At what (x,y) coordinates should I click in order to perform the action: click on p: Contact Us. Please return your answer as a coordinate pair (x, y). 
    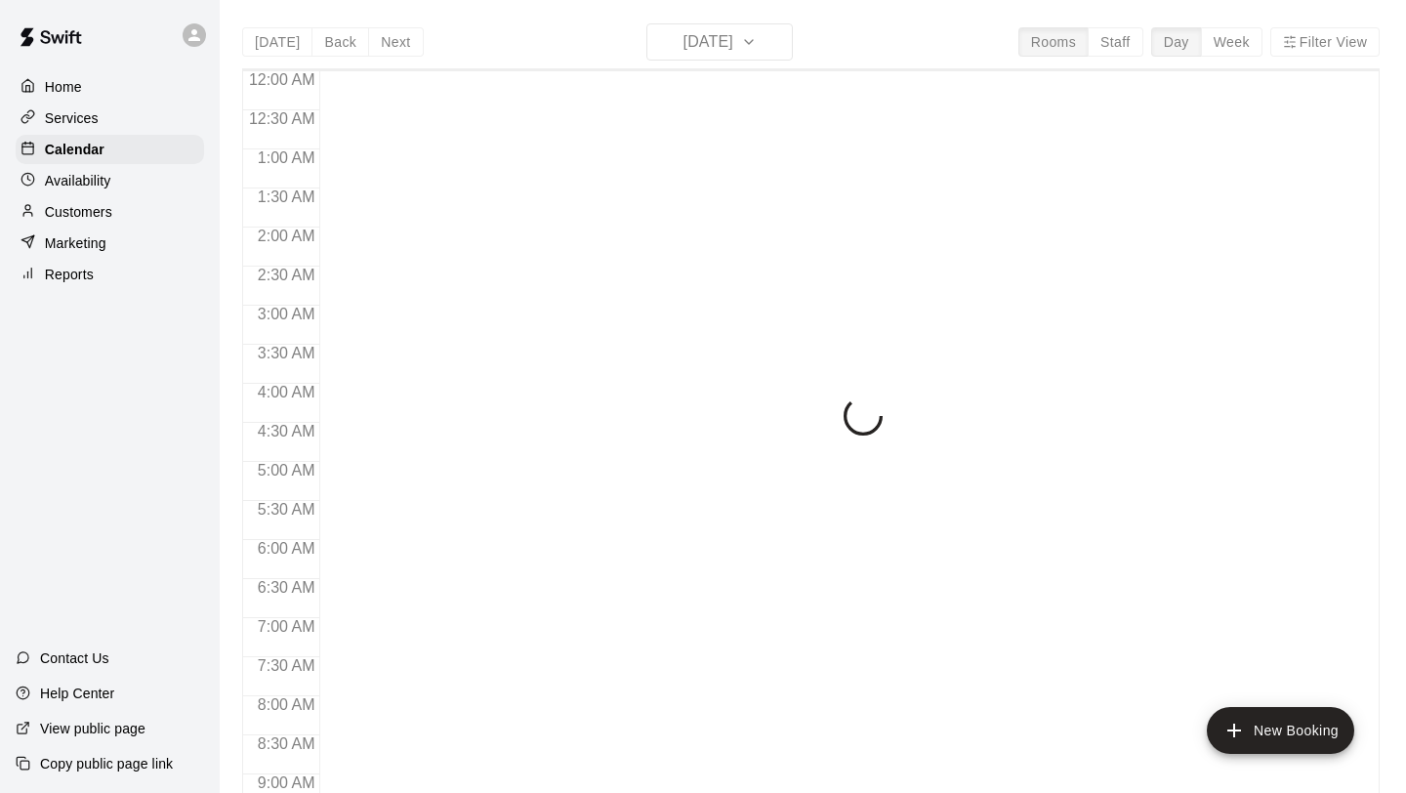
    Looking at the image, I should click on (74, 658).